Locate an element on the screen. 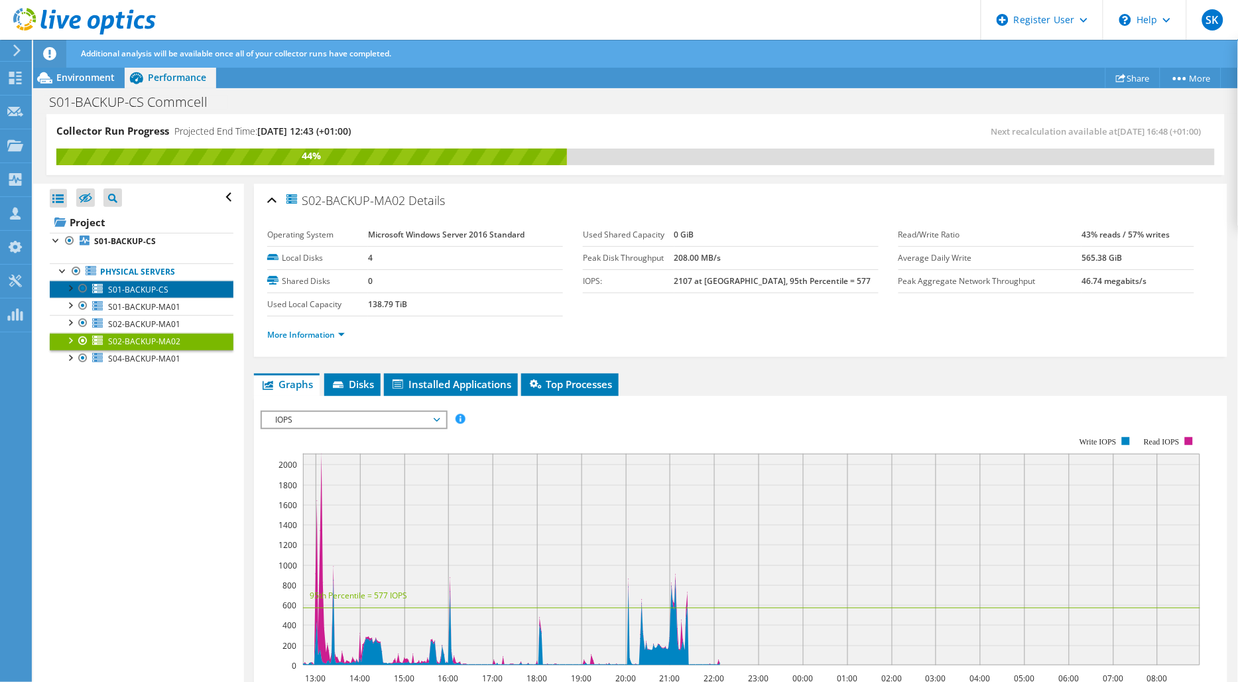  a: More Information is located at coordinates (306, 334).